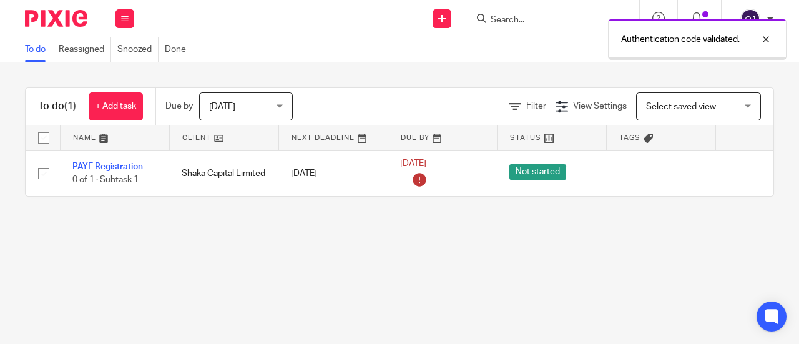  Describe the element at coordinates (537, 172) in the screenshot. I see `span: Not started` at that location.